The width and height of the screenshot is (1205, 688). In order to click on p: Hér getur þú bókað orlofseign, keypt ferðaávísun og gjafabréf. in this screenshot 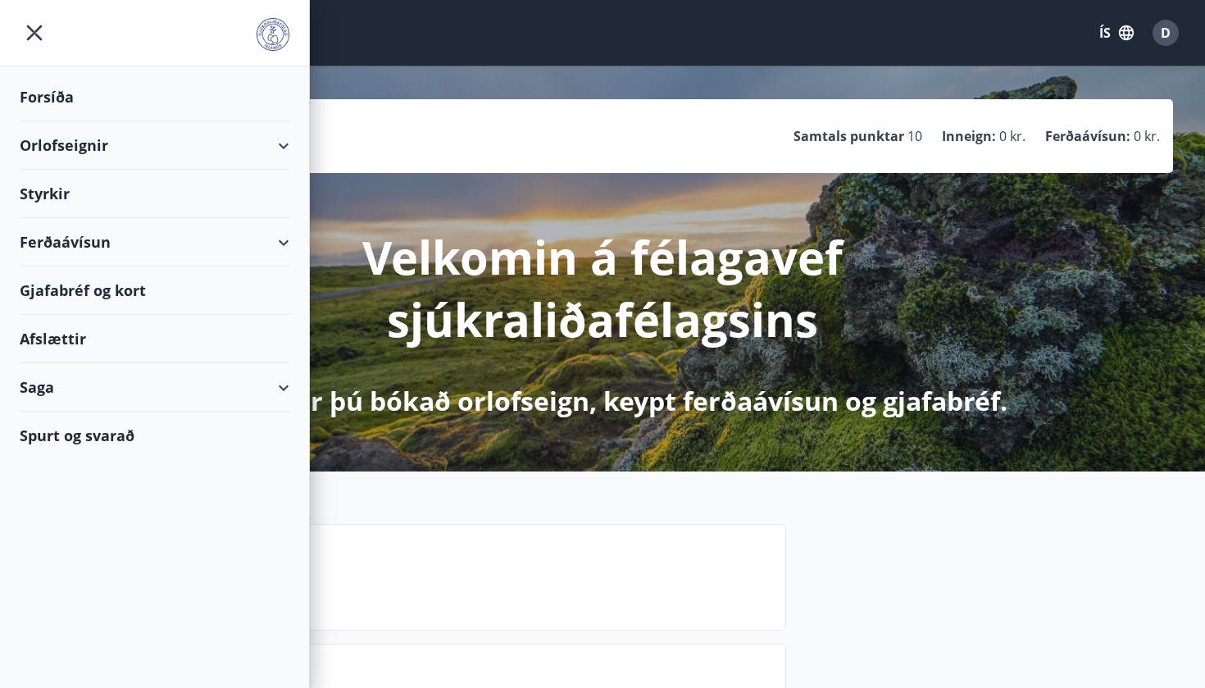, I will do `click(603, 401)`.